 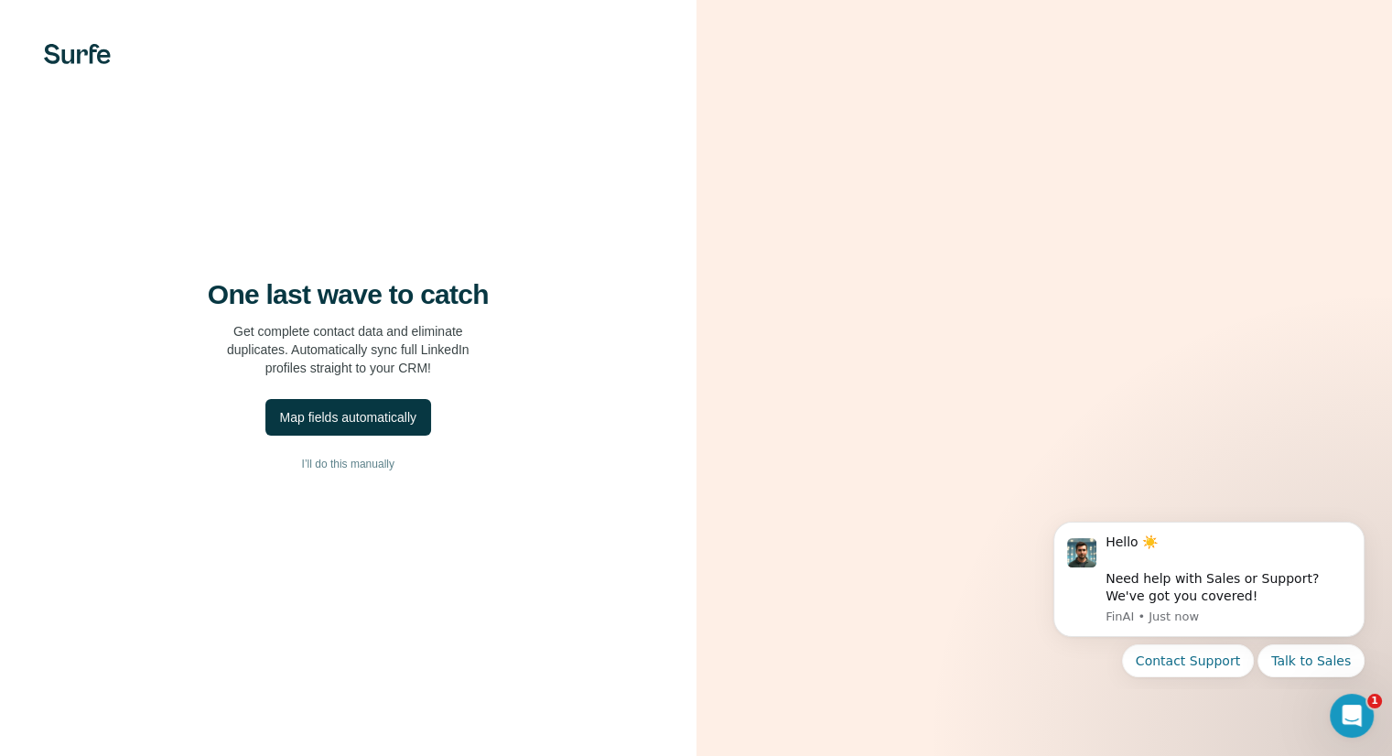 I want to click on h4: One last wave to catch, so click(x=348, y=295).